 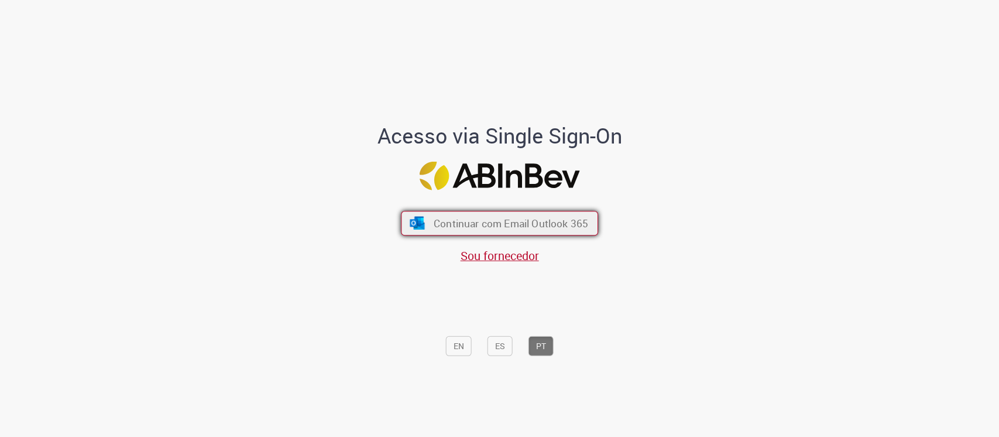 What do you see at coordinates (500, 345) in the screenshot?
I see `button: ES` at bounding box center [500, 345].